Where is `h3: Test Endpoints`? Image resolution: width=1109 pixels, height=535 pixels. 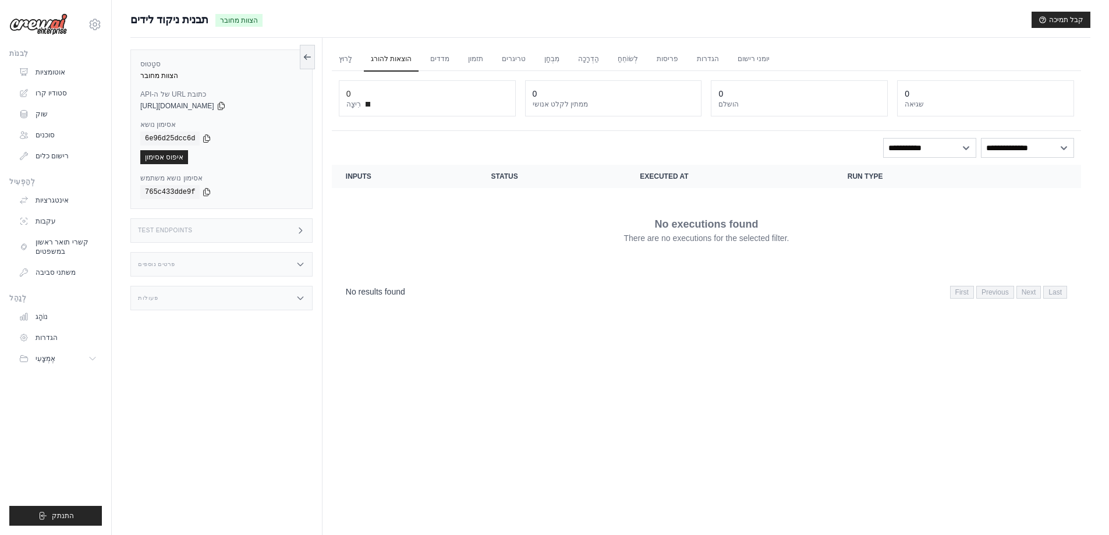 h3: Test Endpoints is located at coordinates (165, 230).